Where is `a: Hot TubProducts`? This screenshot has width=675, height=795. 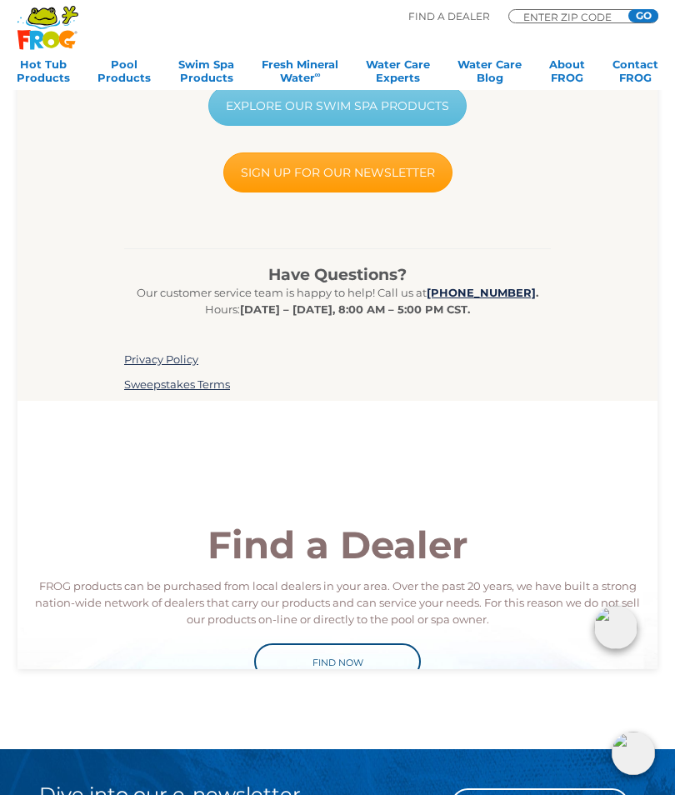
a: Hot TubProducts is located at coordinates (43, 74).